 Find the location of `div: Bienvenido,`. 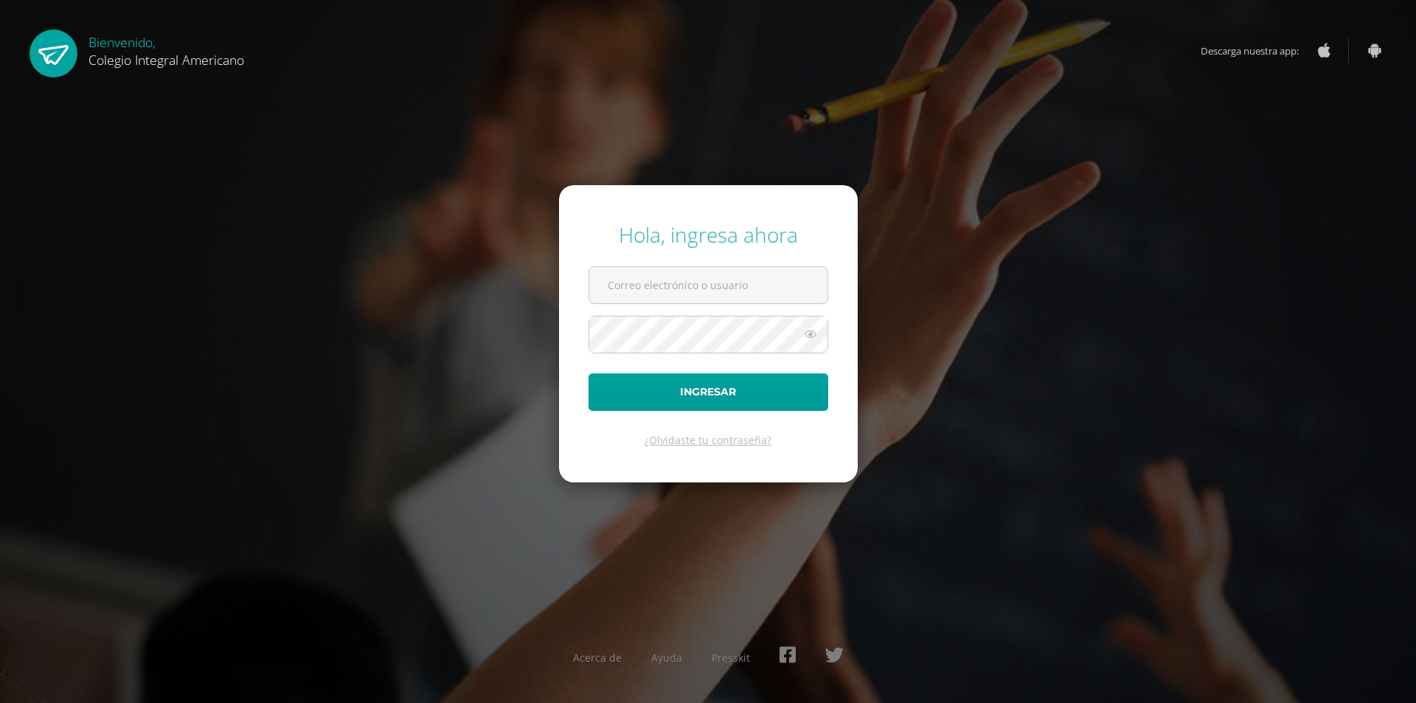

div: Bienvenido, is located at coordinates (166, 49).